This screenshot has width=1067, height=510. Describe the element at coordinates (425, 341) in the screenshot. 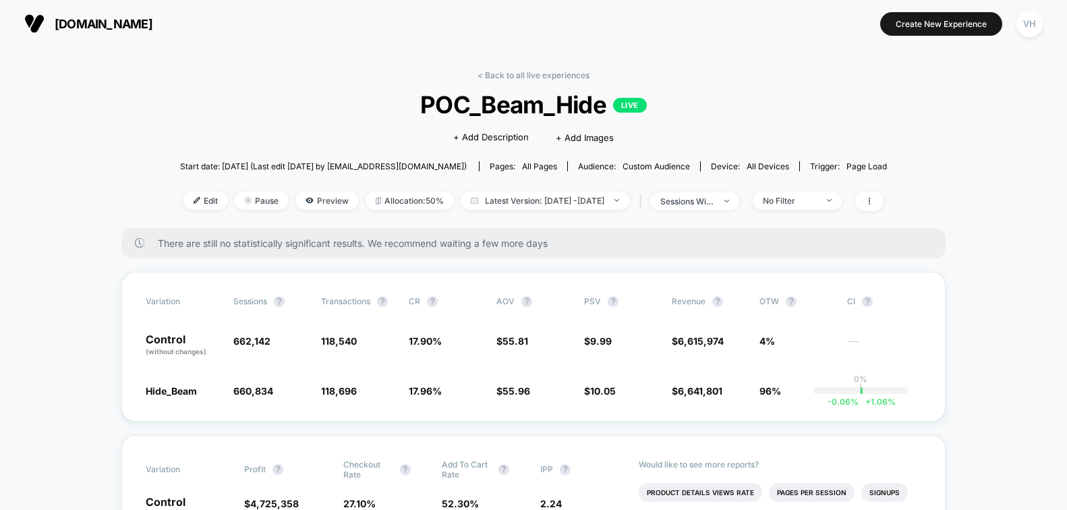

I see `span: 17.90 %` at that location.